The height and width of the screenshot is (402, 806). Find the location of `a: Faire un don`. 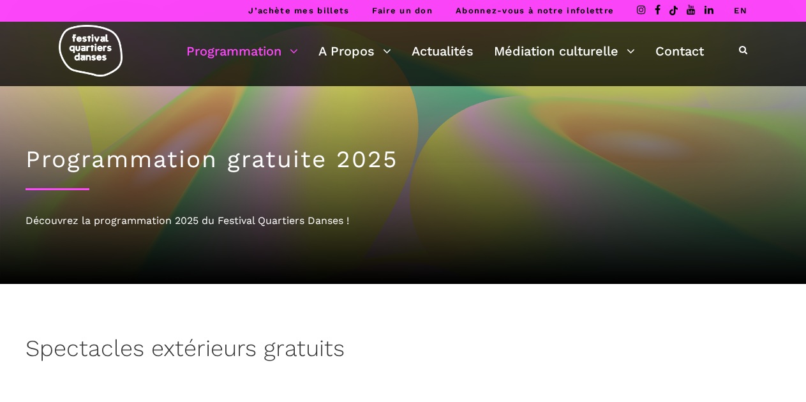

a: Faire un don is located at coordinates (402, 10).